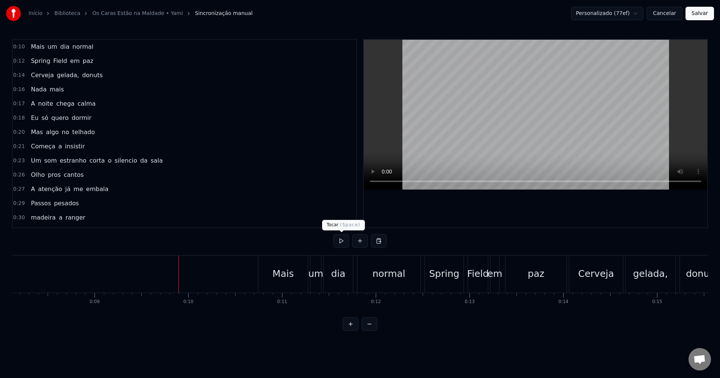 The width and height of the screenshot is (720, 378). What do you see at coordinates (75, 217) in the screenshot?
I see `span: ranger` at bounding box center [75, 217].